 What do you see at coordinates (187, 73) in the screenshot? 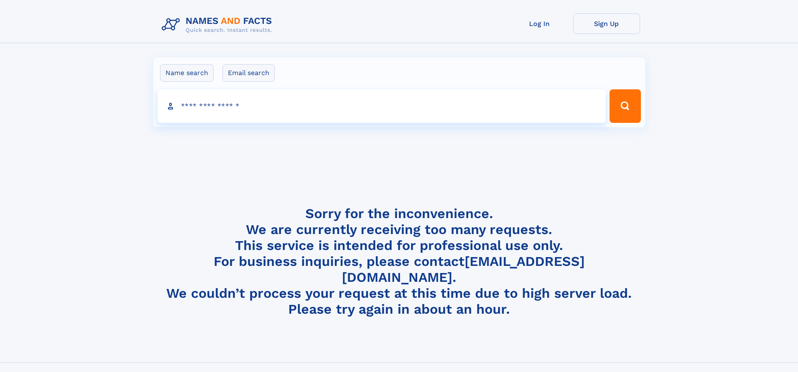
I see `label: Name search` at bounding box center [187, 73].